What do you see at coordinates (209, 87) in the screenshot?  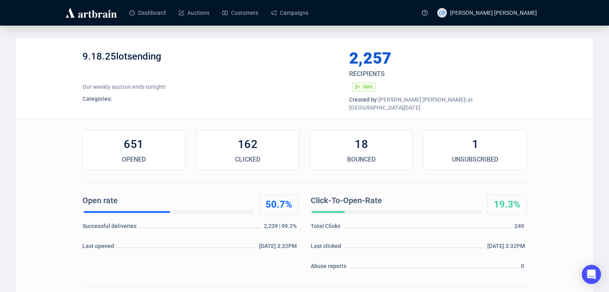 I see `div: Our weekly auction ends tonight!` at bounding box center [209, 87].